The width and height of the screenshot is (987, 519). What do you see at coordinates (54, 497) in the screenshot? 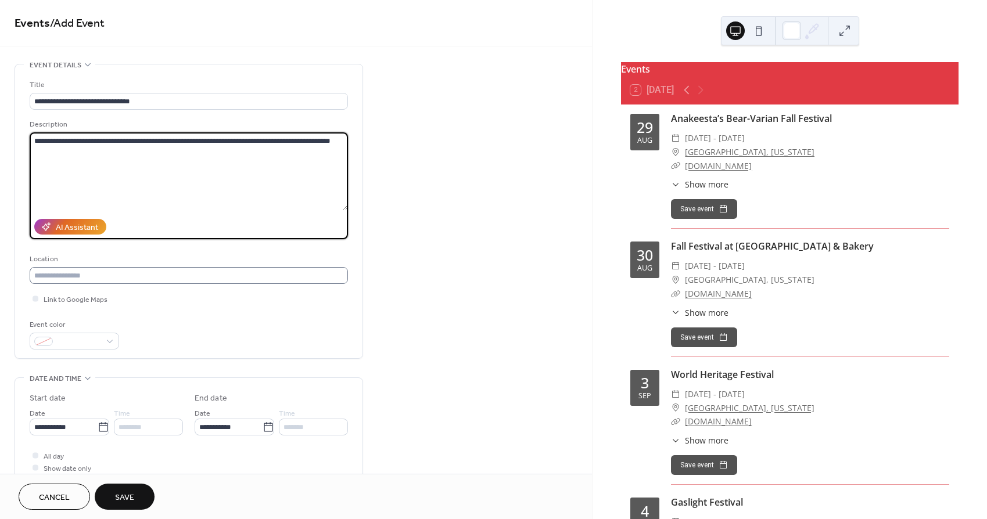
I see `a: Cancel` at bounding box center [54, 497].